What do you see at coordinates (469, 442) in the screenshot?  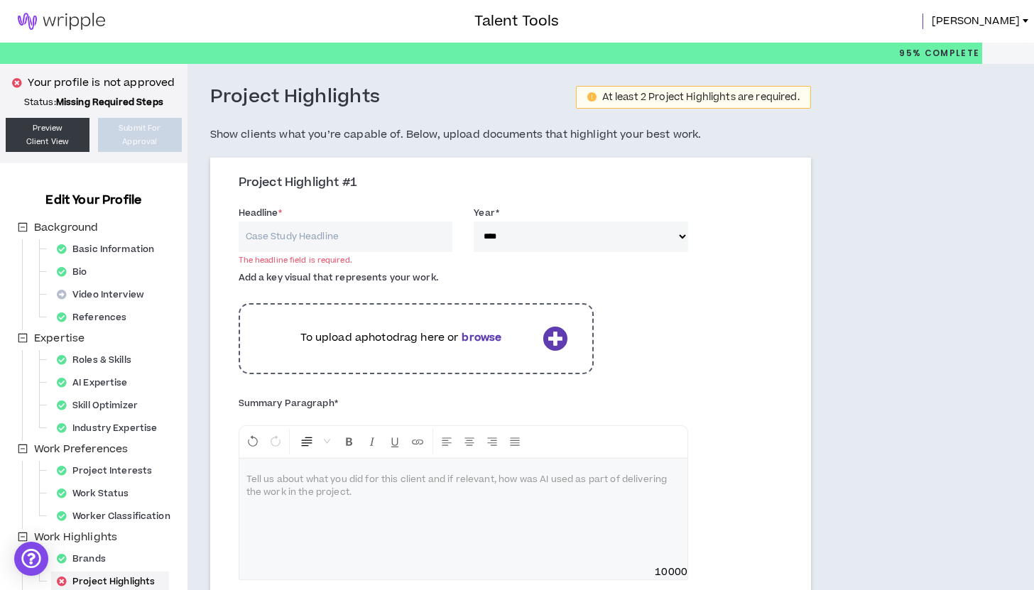 I see `button: Center Align` at bounding box center [469, 442].